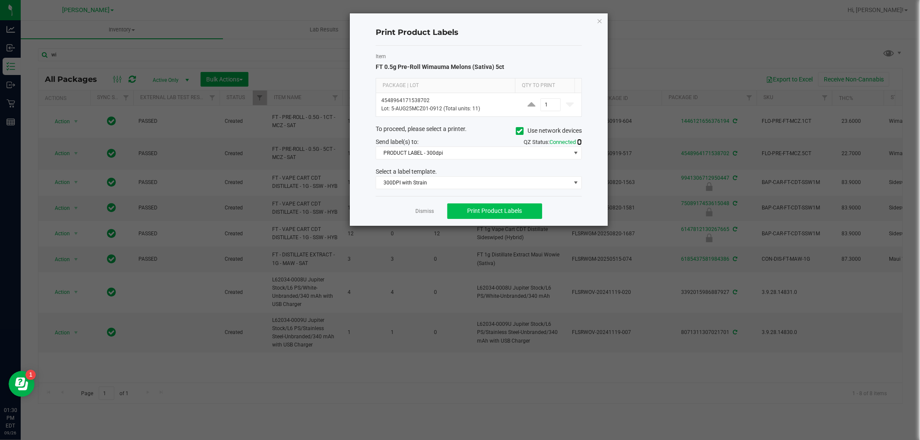 This screenshot has width=920, height=440. Describe the element at coordinates (445, 86) in the screenshot. I see `th: Package | Lot` at that location.